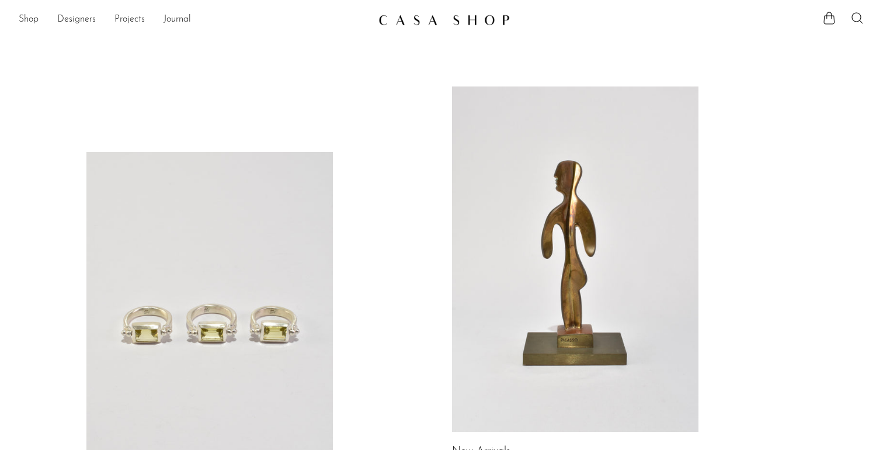  What do you see at coordinates (130, 20) in the screenshot?
I see `a: Projects` at bounding box center [130, 20].